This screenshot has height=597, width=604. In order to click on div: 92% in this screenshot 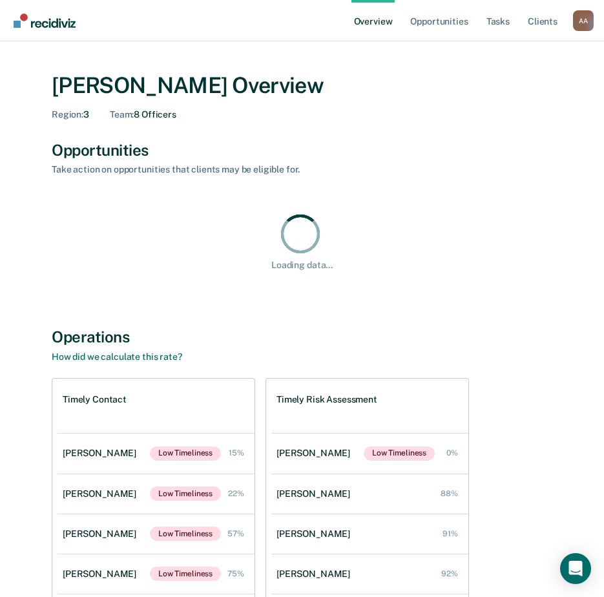, I will do `click(450, 574)`.